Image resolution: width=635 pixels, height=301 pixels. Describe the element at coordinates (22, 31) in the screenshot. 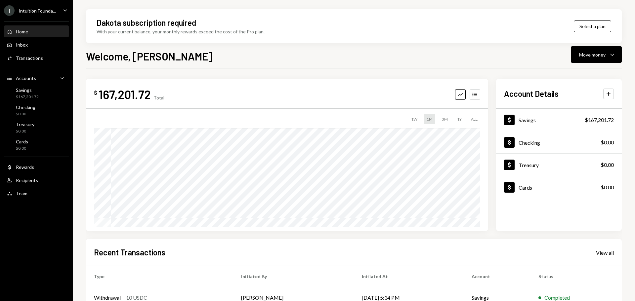

I see `div: Home` at that location.